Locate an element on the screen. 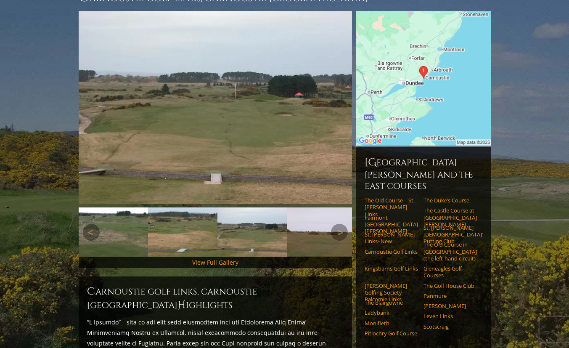 The height and width of the screenshot is (348, 569). a: Previous is located at coordinates (91, 232).